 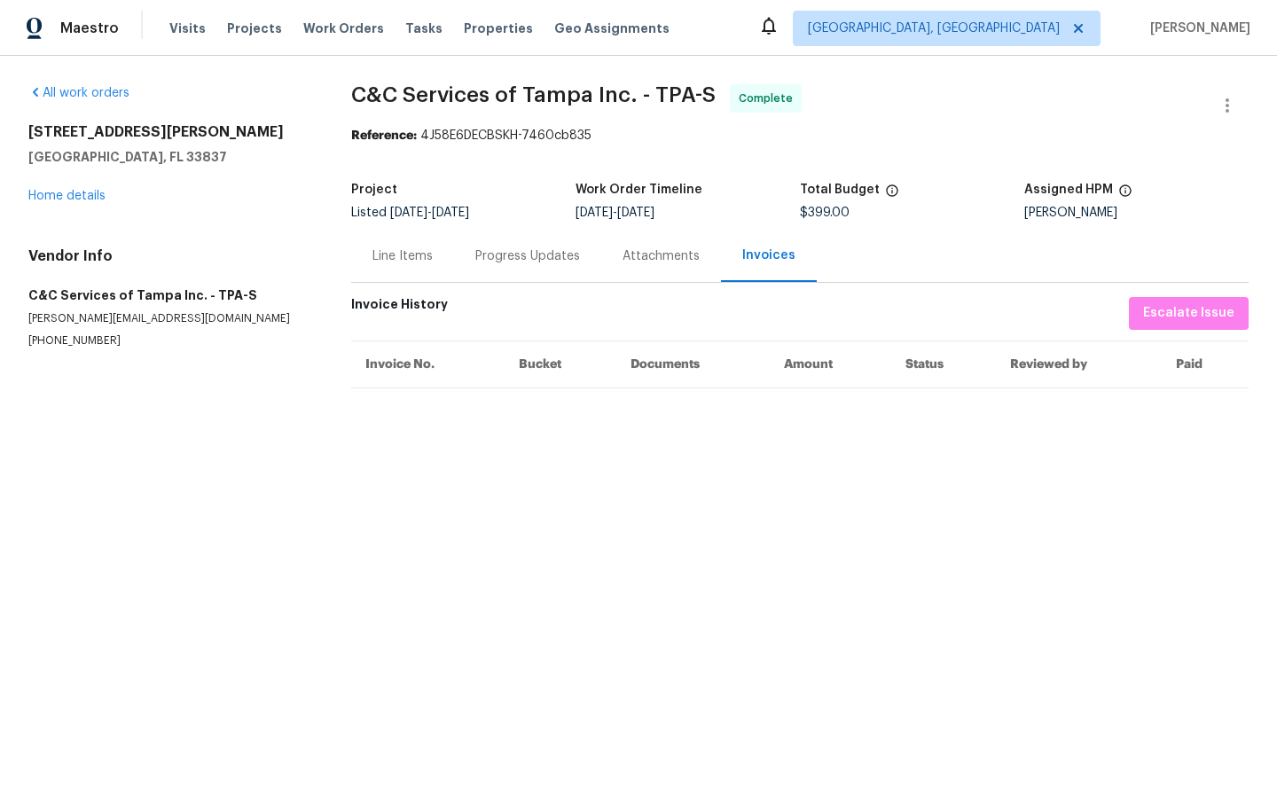 What do you see at coordinates (168, 295) in the screenshot?
I see `h5: C&C Services of Tampa Inc. - TPA-S` at bounding box center [168, 295].